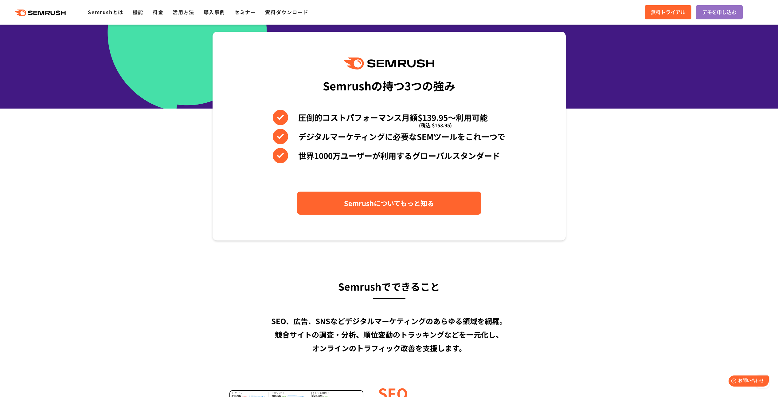  Describe the element at coordinates (28, 8) in the screenshot. I see `span: お問い合わせ` at that location.